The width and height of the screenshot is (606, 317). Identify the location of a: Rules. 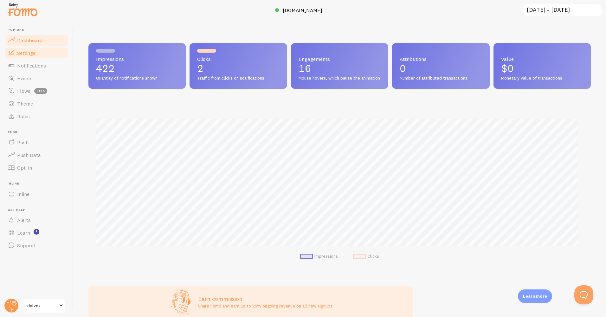
(36, 116).